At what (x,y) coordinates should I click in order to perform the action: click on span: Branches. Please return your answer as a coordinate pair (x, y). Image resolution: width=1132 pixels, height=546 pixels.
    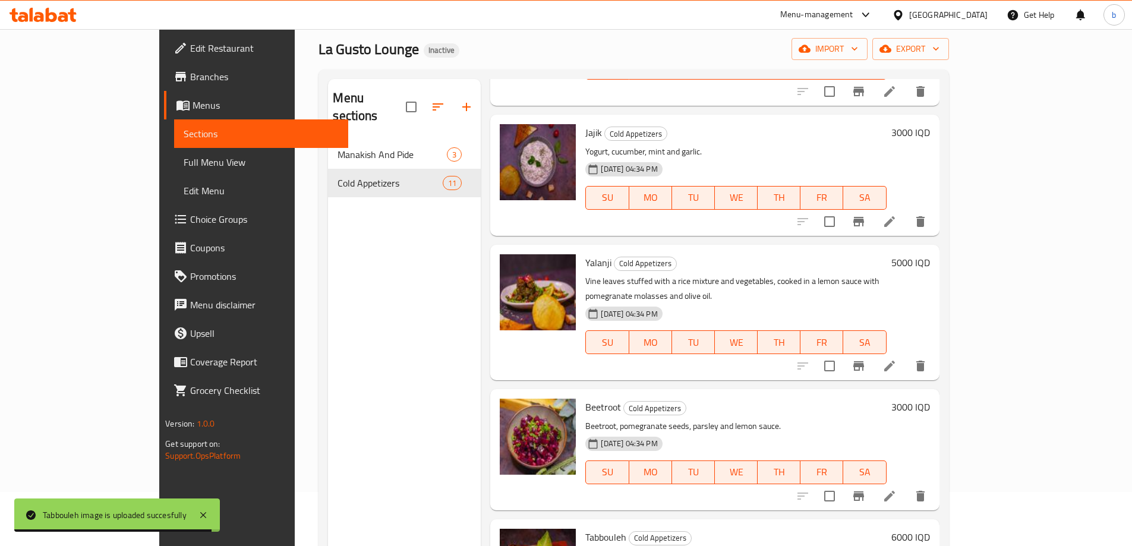
    Looking at the image, I should click on (264, 77).